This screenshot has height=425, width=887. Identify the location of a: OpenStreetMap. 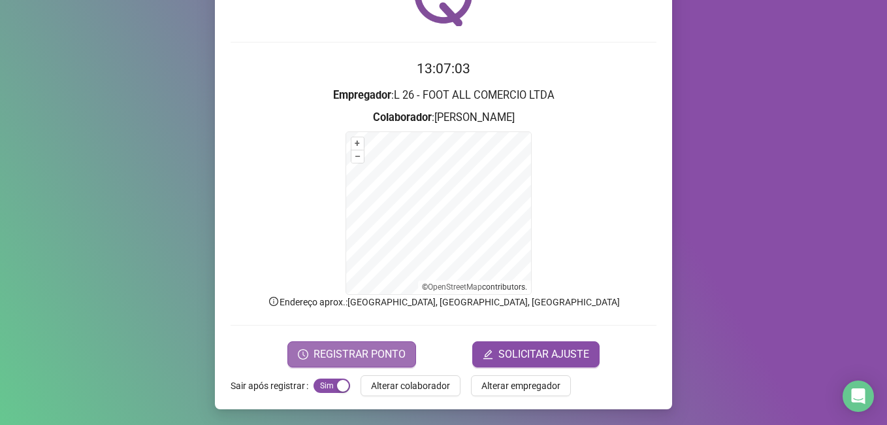
(455, 287).